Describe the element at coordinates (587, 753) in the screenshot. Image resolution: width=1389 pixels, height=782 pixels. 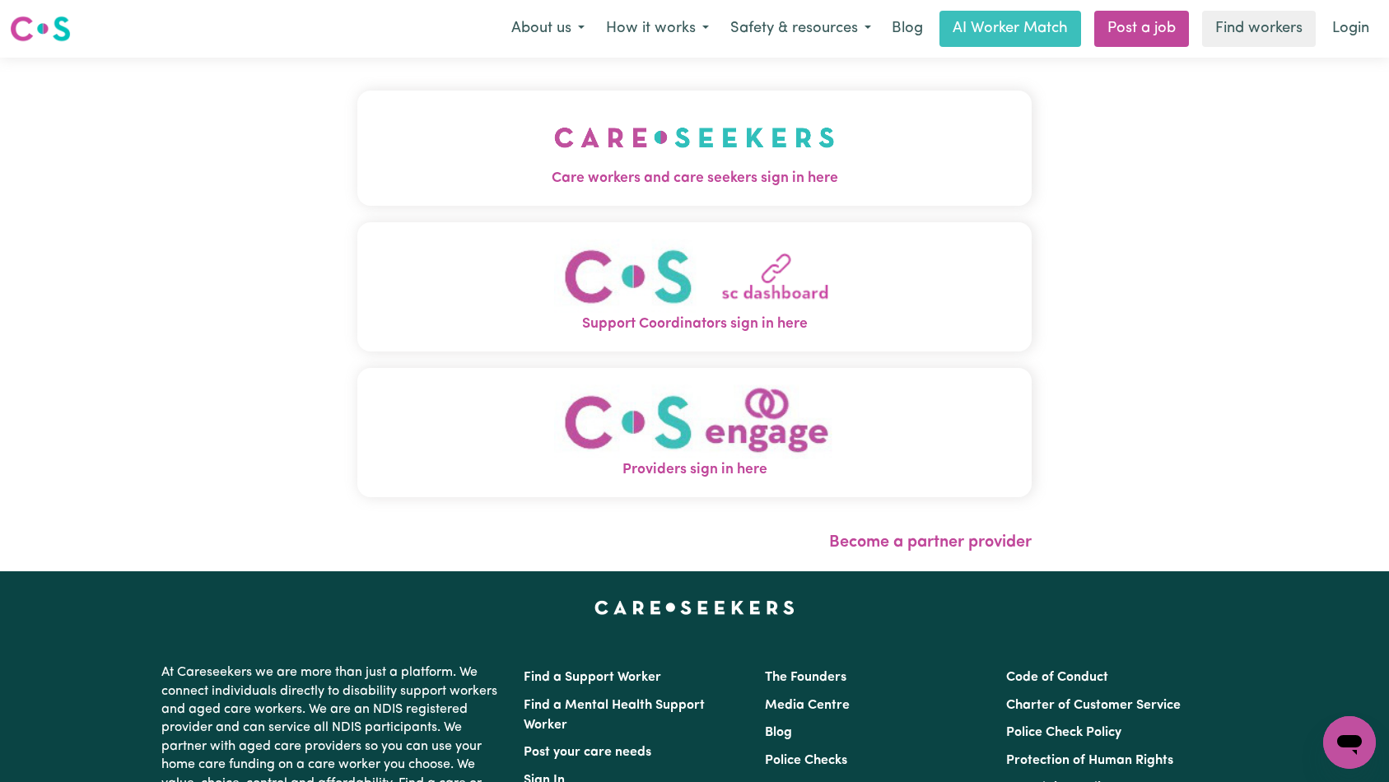
I see `a: Post your care needs` at that location.